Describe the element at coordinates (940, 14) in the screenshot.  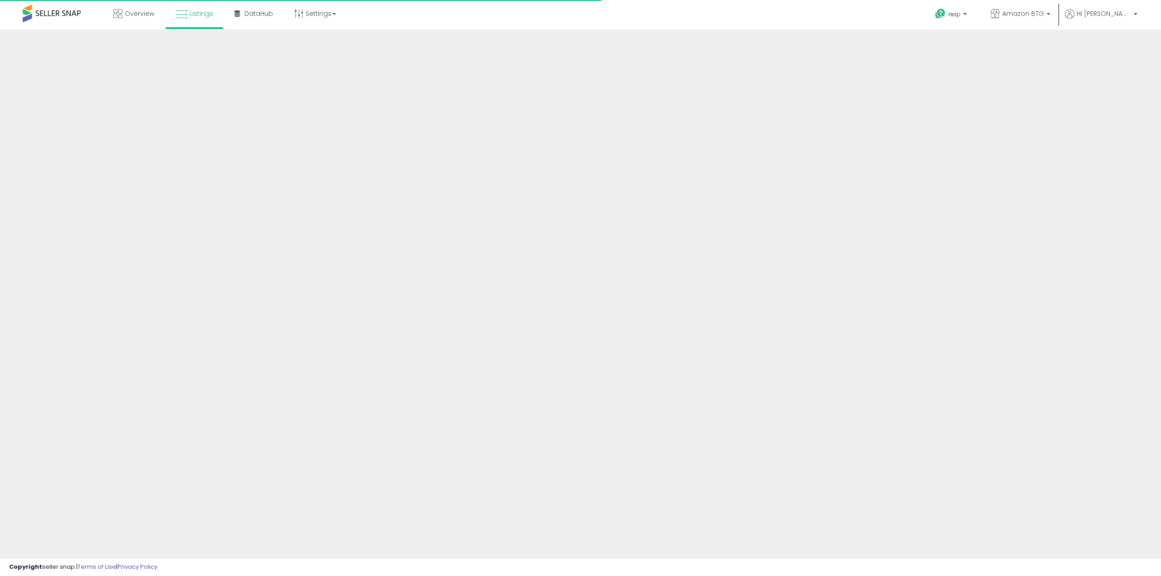
I see `i: Get Help` at that location.